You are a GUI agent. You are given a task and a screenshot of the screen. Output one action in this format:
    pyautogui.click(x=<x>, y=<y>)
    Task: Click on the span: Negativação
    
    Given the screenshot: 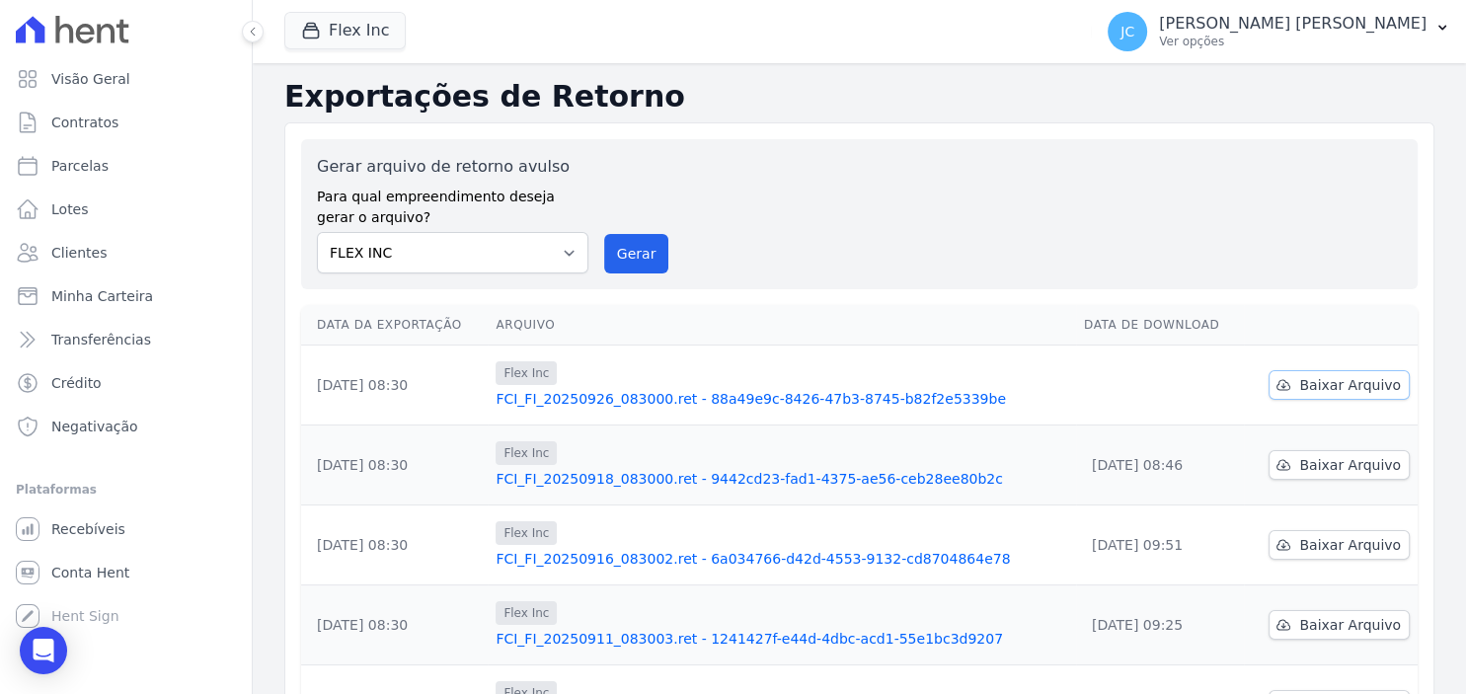 What is the action you would take?
    pyautogui.click(x=95, y=426)
    